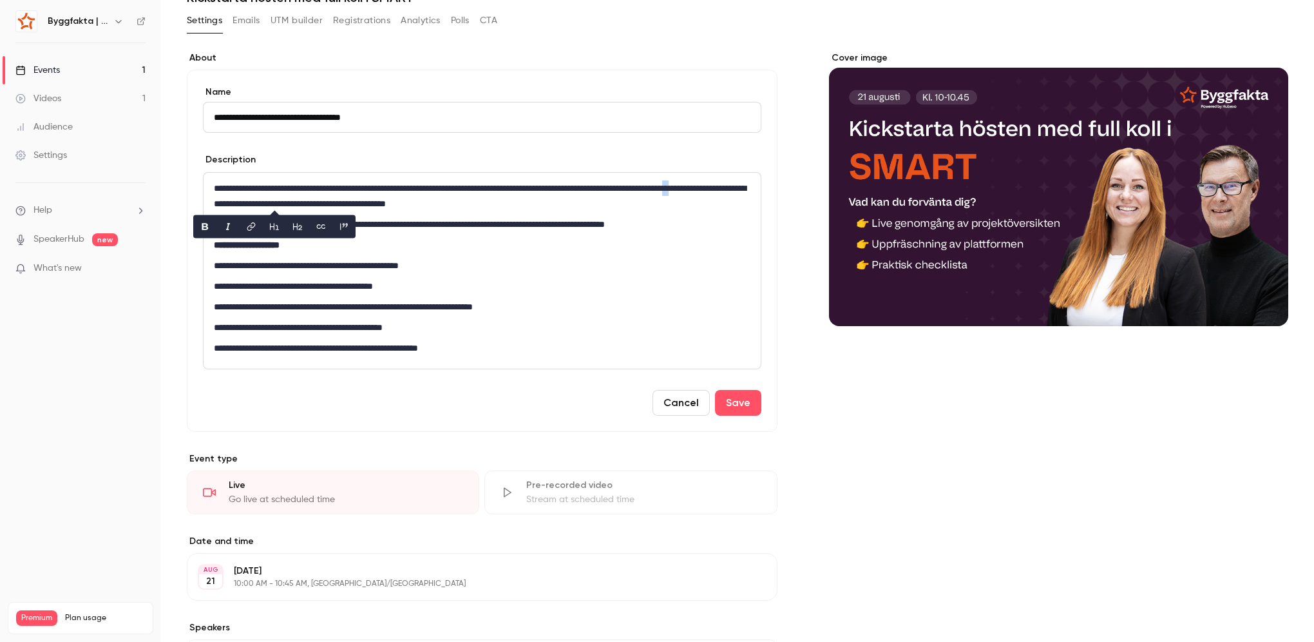 Image resolution: width=1314 pixels, height=642 pixels. What do you see at coordinates (81, 210) in the screenshot?
I see `li: help-dropdown-opener` at bounding box center [81, 210].